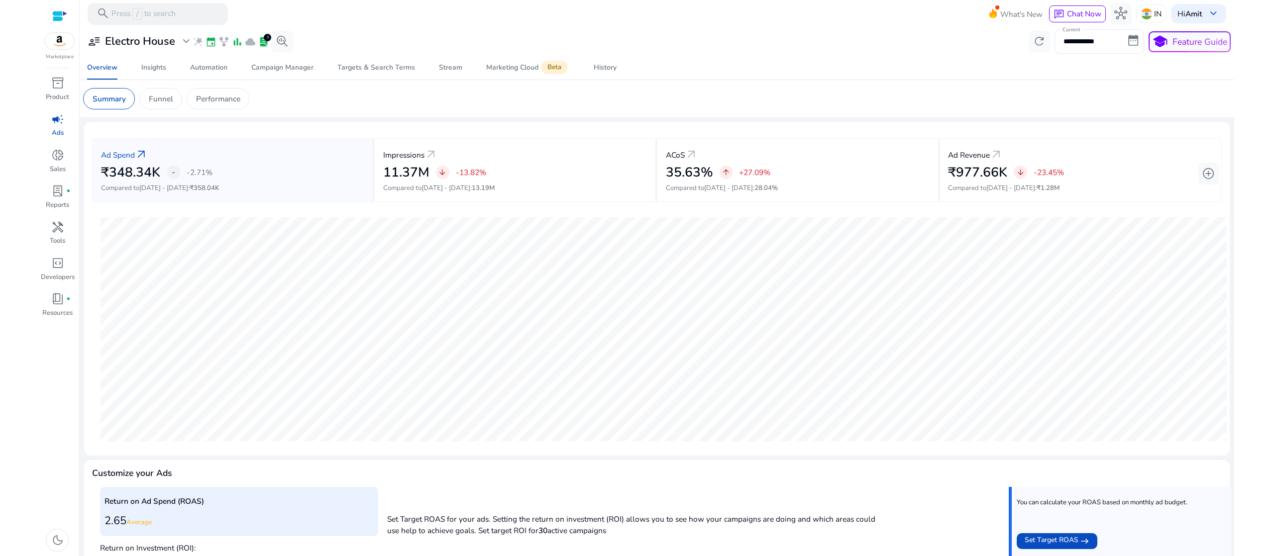  What do you see at coordinates (969, 155) in the screenshot?
I see `p: Ad Revenue` at bounding box center [969, 155].